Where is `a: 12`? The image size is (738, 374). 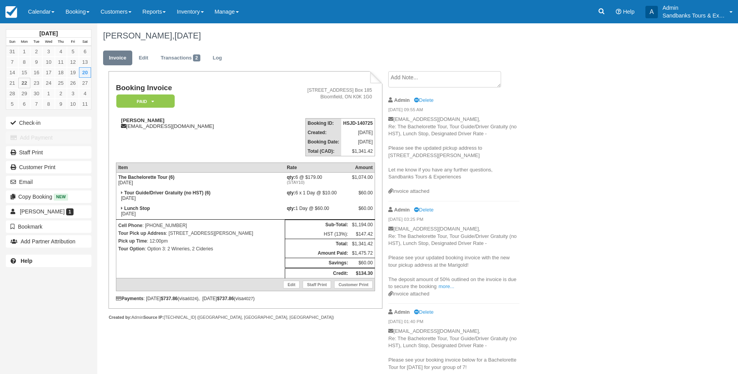
a: 12 is located at coordinates (73, 62).